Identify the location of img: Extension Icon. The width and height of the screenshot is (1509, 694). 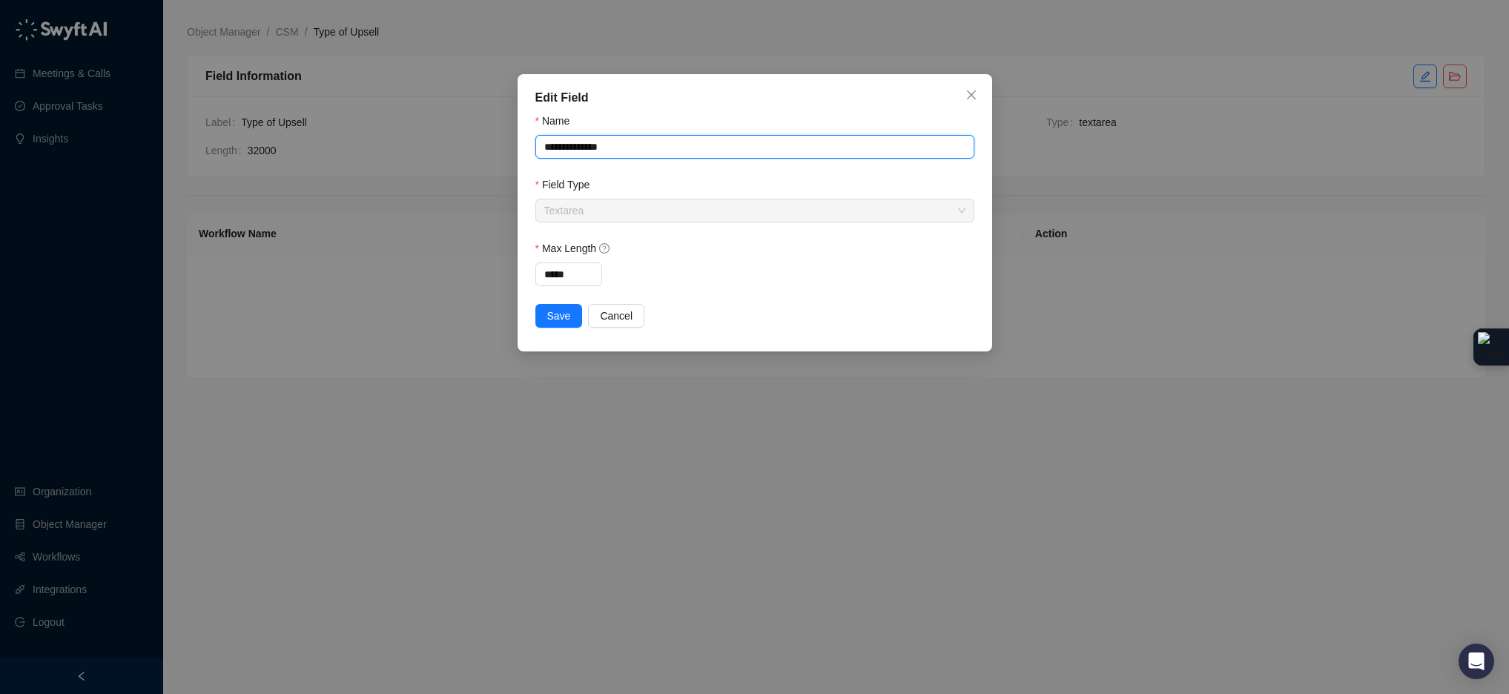
(1491, 347).